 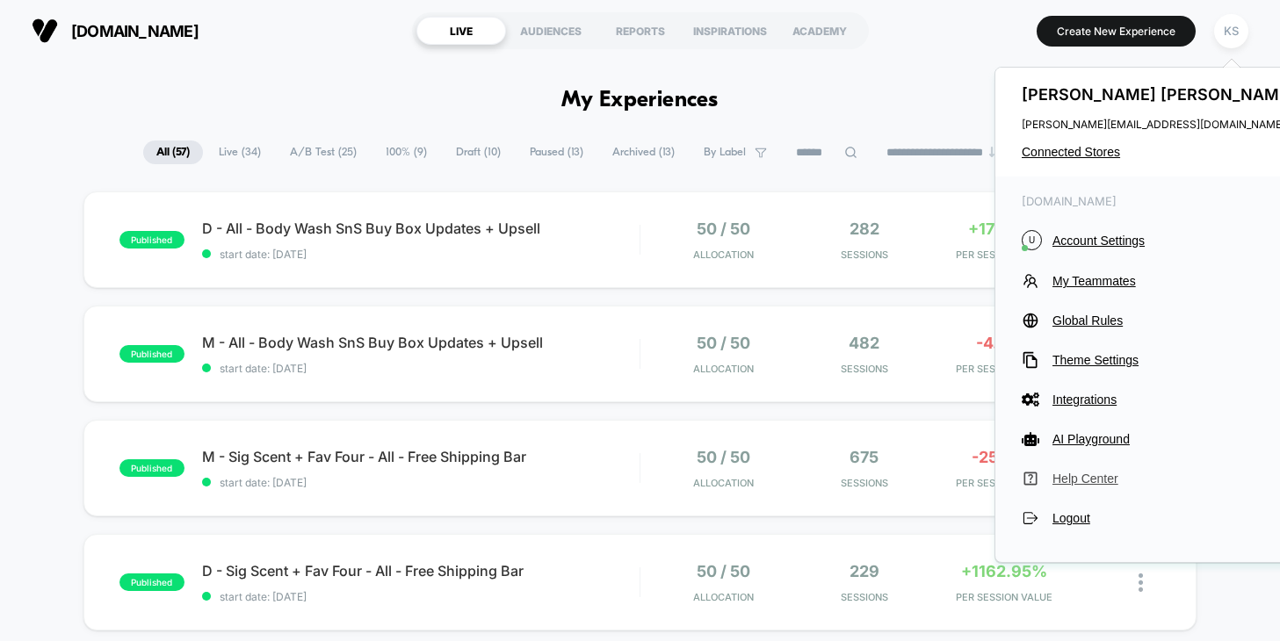 I want to click on span: All ( 57 ), so click(x=173, y=152).